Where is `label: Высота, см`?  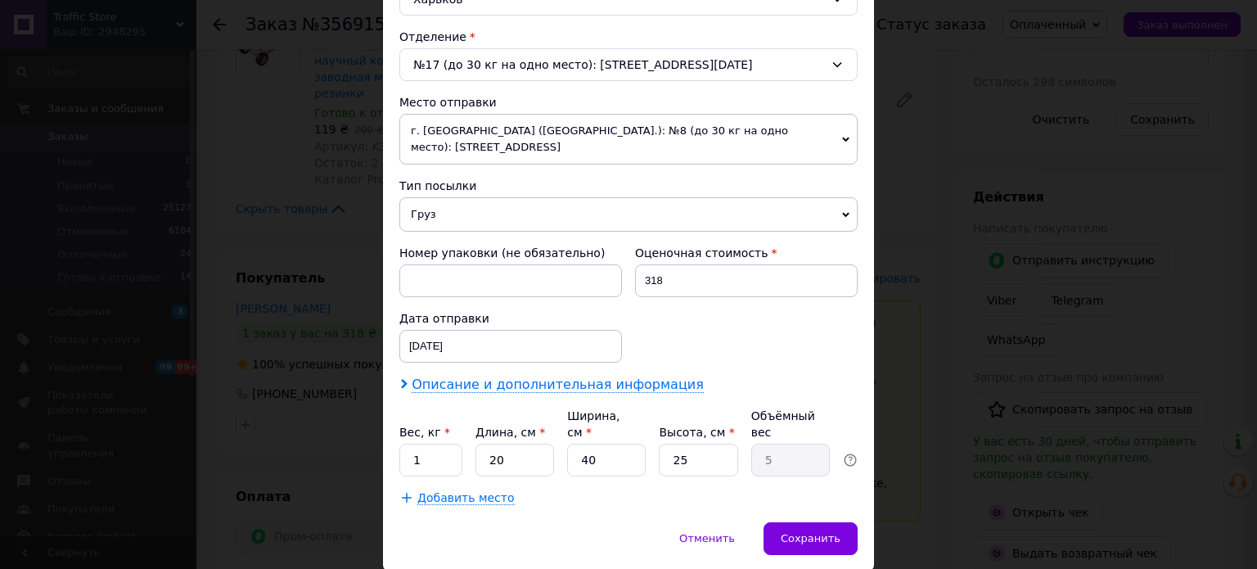 label: Высота, см is located at coordinates (696, 432).